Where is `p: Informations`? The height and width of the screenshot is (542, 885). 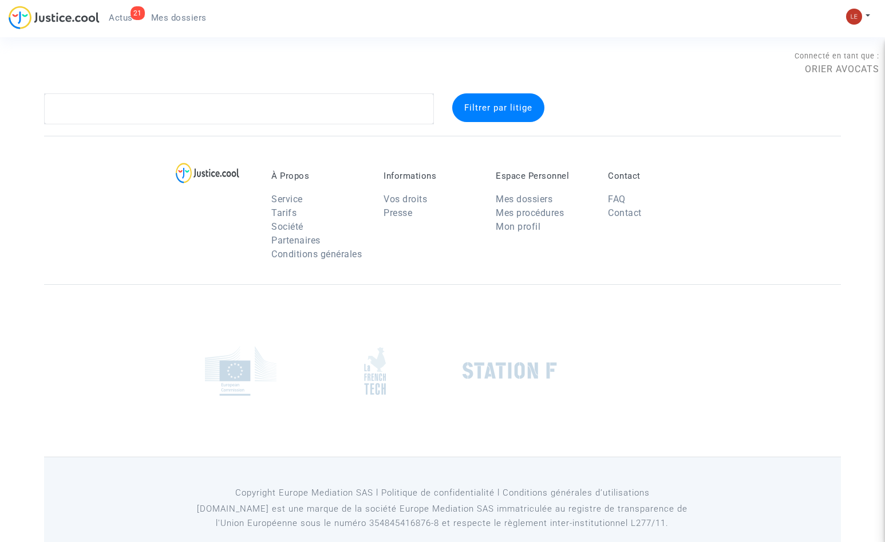 p: Informations is located at coordinates (431, 176).